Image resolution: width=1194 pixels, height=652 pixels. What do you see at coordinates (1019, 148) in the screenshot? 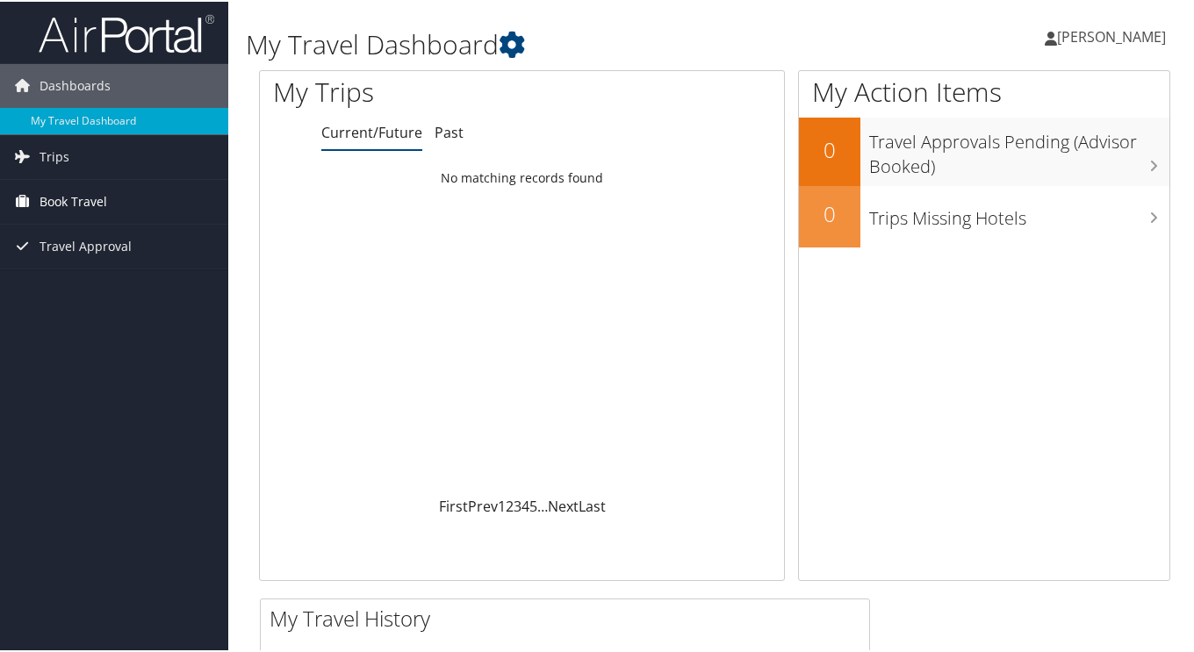
I see `h3: Travel Approvals Pending (Advisor Booked)` at bounding box center [1019, 148].